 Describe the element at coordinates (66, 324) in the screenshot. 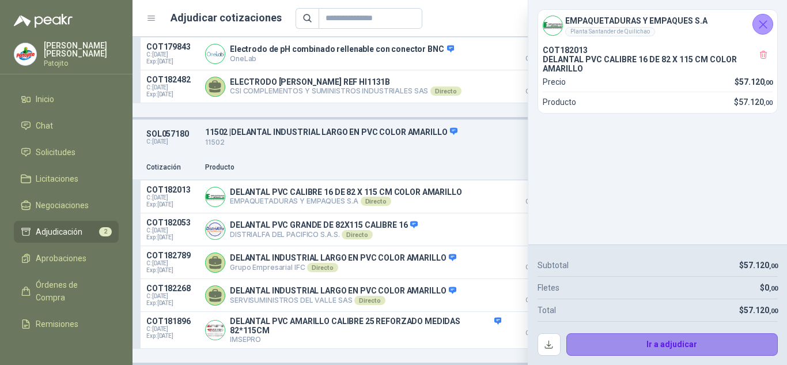

I see `a: Remisiones` at that location.